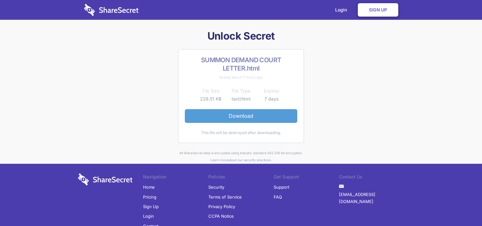  What do you see at coordinates (148, 216) in the screenshot?
I see `a: Login` at bounding box center [148, 216].